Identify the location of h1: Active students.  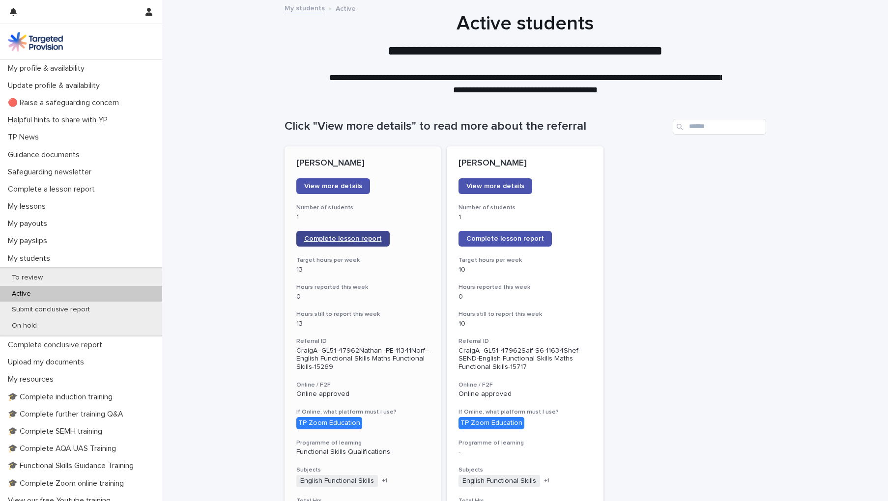
(525, 24).